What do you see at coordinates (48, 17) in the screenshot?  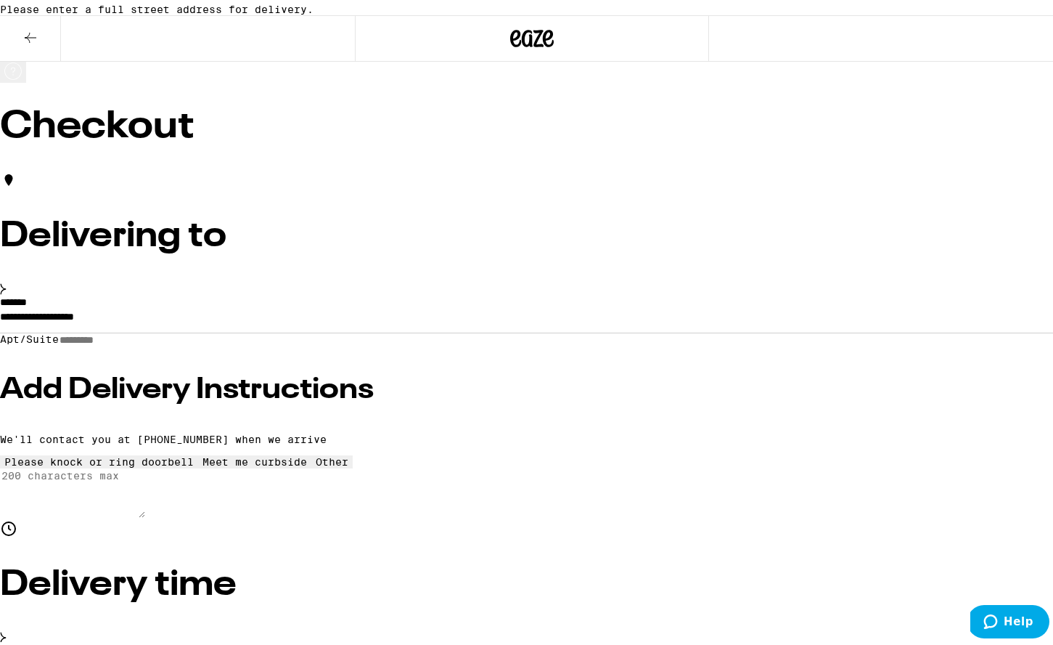 I see `span: Help` at bounding box center [48, 17].